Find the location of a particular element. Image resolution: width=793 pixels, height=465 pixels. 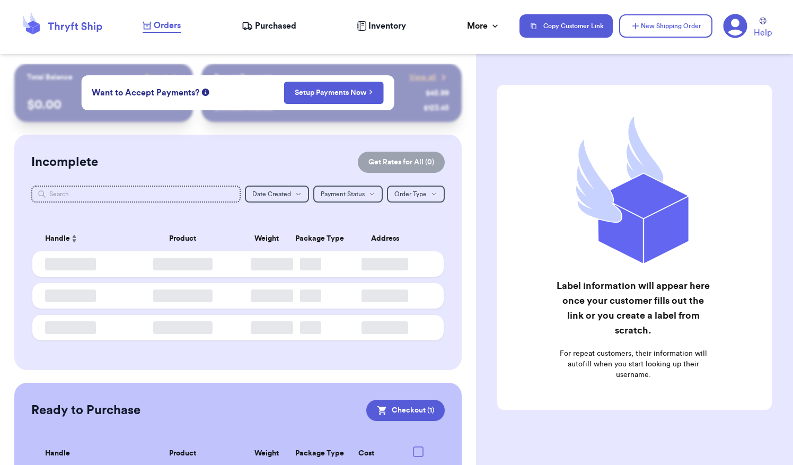

div: $ 45.99 is located at coordinates (437, 93).